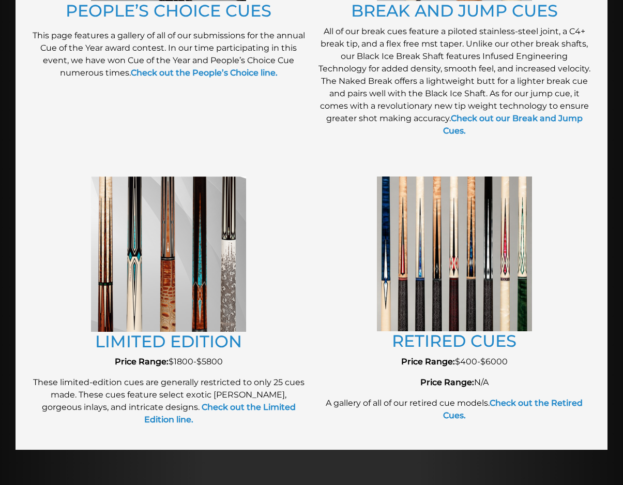 The width and height of the screenshot is (623, 485). What do you see at coordinates (169, 401) in the screenshot?
I see `p: These limited-edition cues are generally restricted to only 25 cues made. These cues feature sele...` at bounding box center [169, 401].